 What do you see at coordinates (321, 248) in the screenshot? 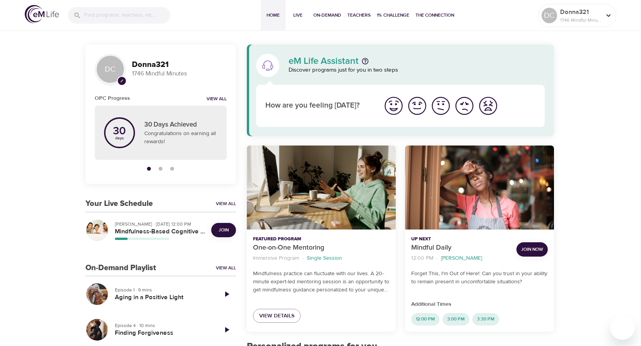
I see `p: One-on-One Mentoring` at bounding box center [321, 248].